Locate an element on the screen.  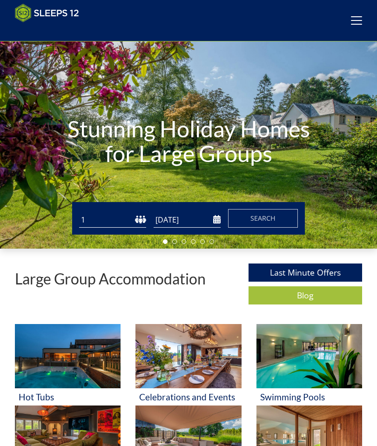
img: Sleeps 12 is located at coordinates (47, 13).